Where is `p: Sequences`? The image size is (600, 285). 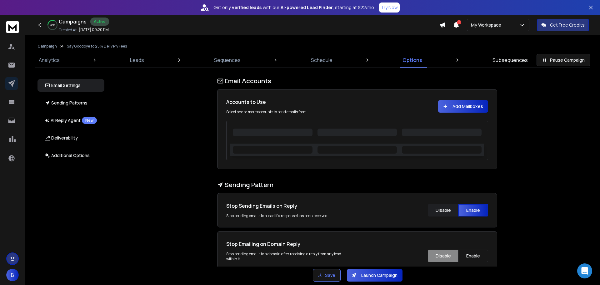
p: Sequences is located at coordinates (227, 60).